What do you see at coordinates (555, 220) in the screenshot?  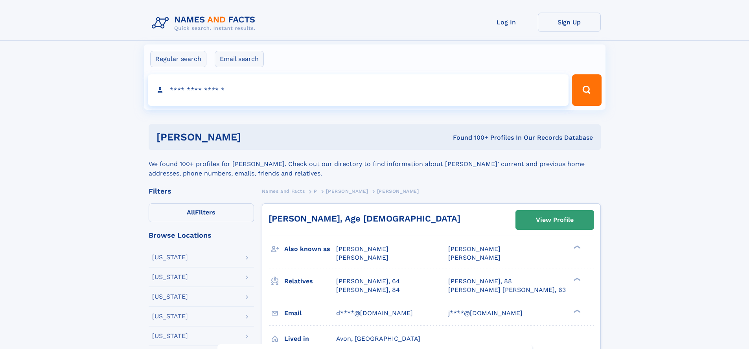 I see `a: View Profile` at bounding box center [555, 220].